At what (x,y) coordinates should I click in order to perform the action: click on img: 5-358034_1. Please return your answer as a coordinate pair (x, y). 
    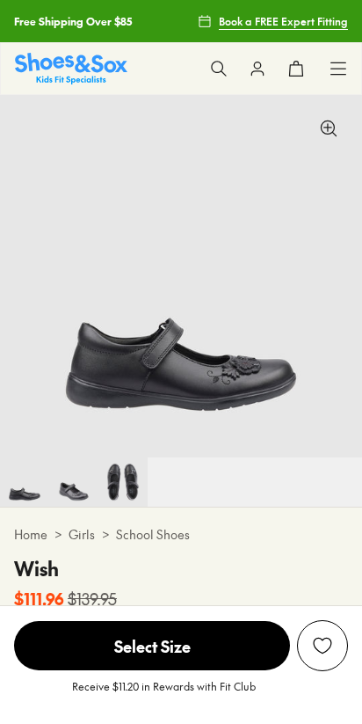
    Looking at the image, I should click on (74, 482).